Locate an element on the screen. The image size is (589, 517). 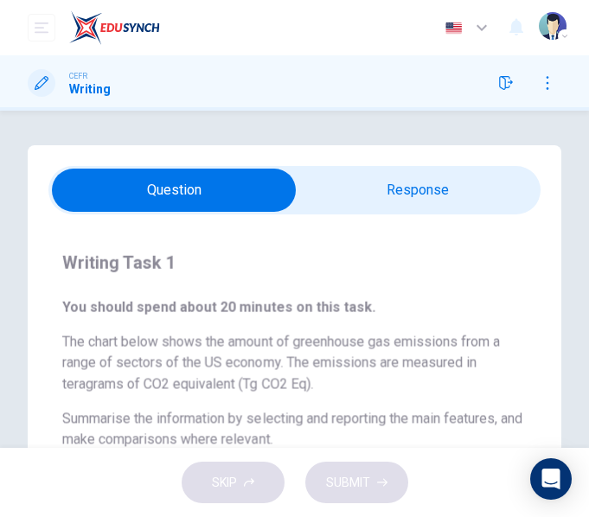
h6: Summarise the information by selecting and reporting the main features, and make comparisons wher... is located at coordinates (294, 429).